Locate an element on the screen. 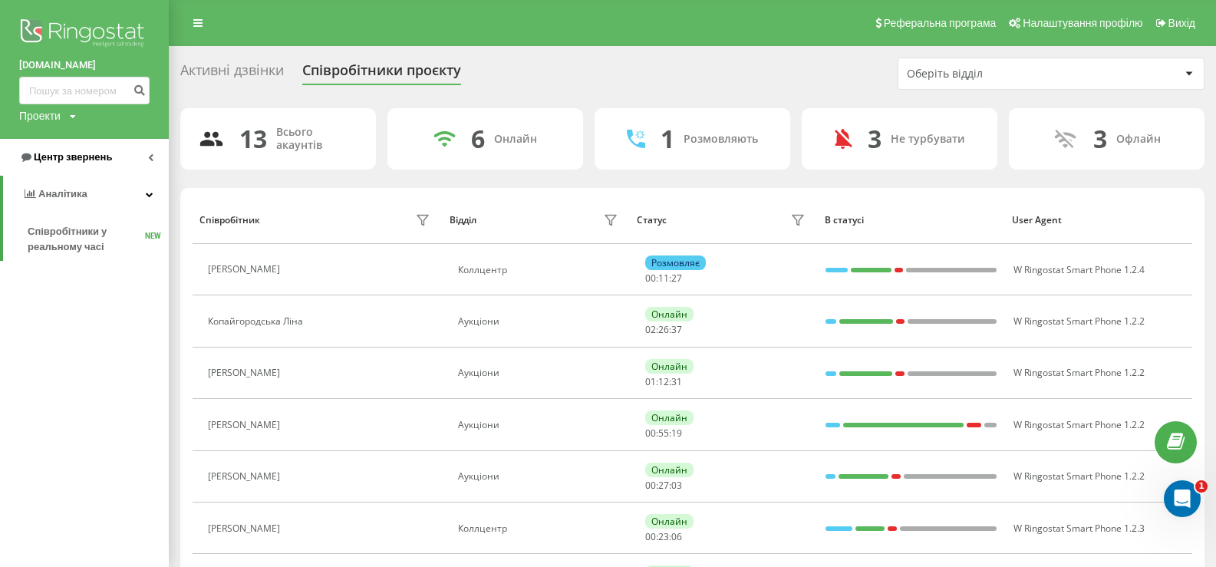  div: Всього акаунтів is located at coordinates (317, 139).